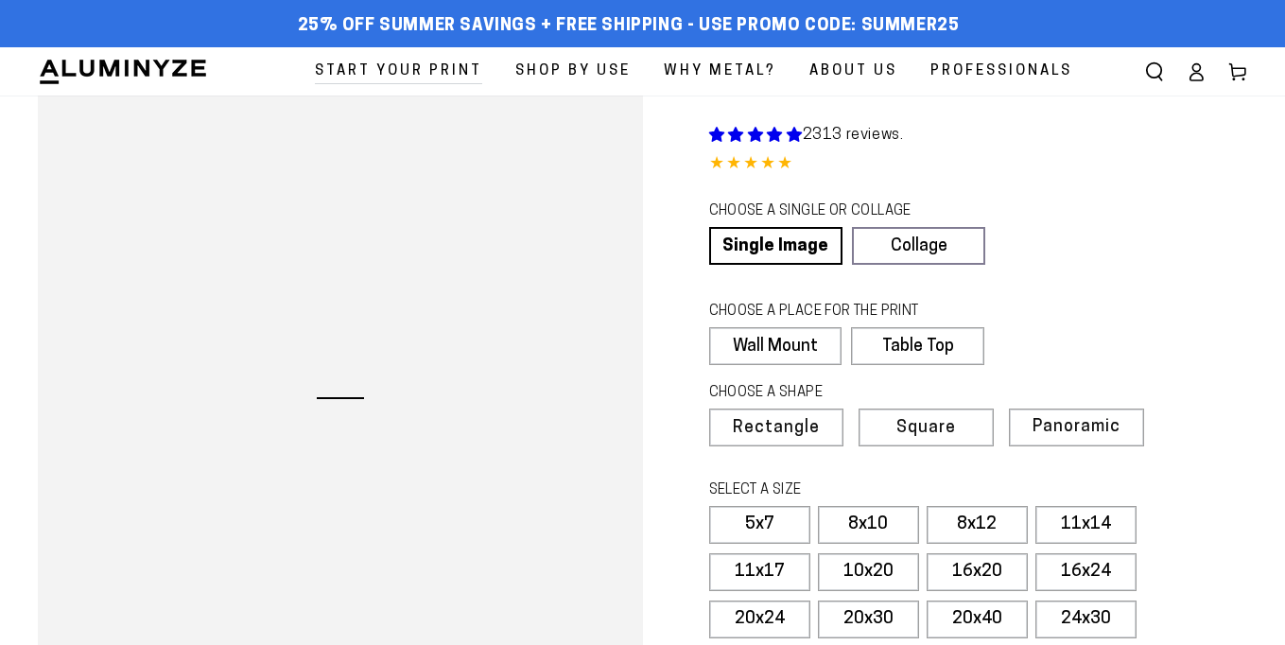  Describe the element at coordinates (868, 525) in the screenshot. I see `label: 8x10` at that location.